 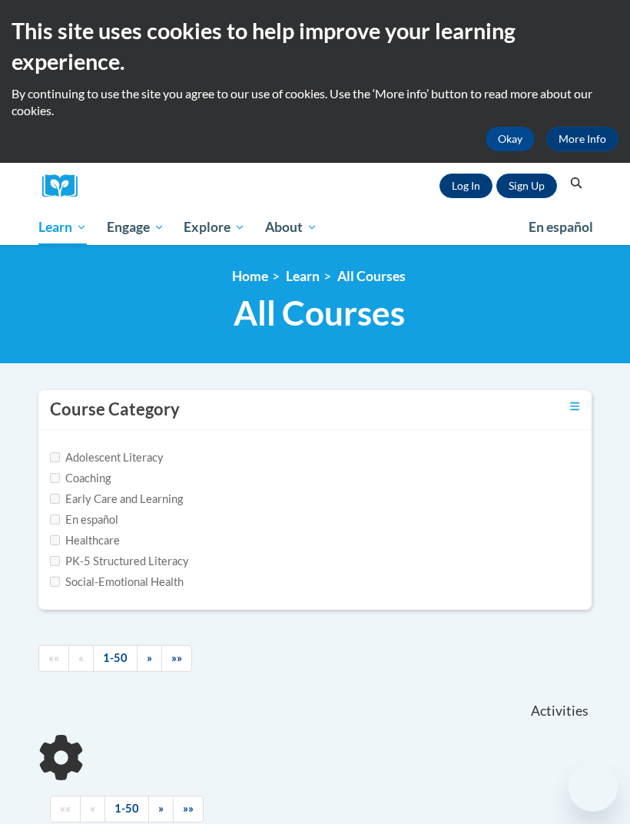 I want to click on a: Explore, so click(x=214, y=227).